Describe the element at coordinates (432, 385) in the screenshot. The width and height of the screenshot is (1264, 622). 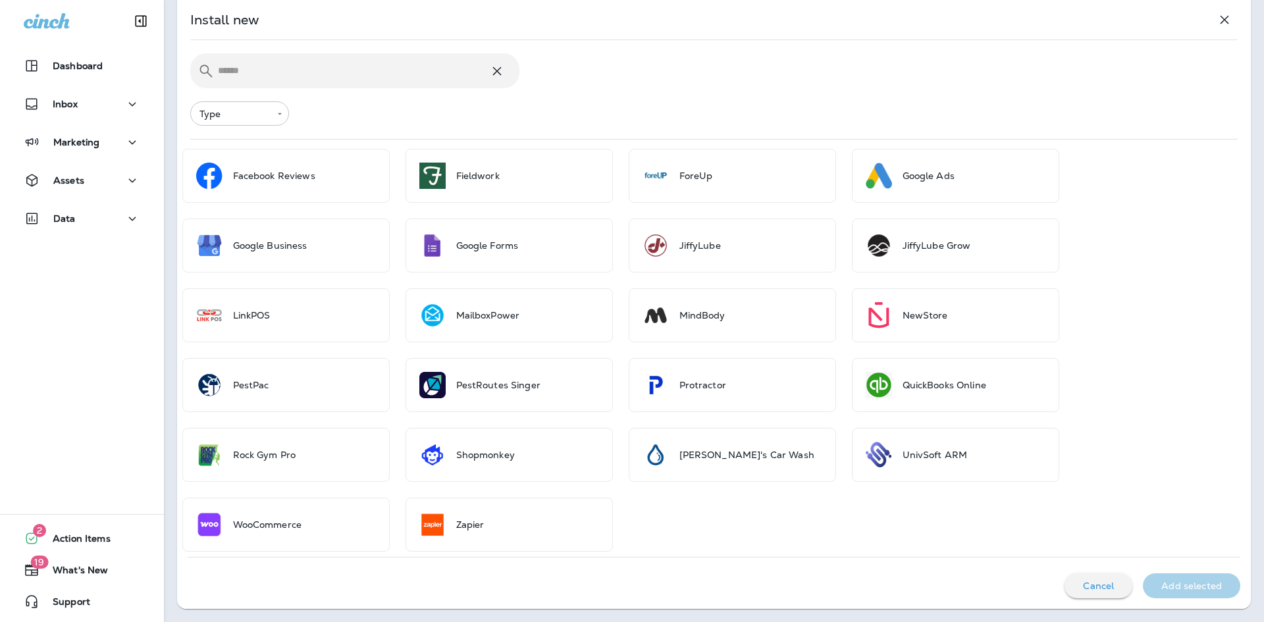
I see `img: PestRoutes Singer` at that location.